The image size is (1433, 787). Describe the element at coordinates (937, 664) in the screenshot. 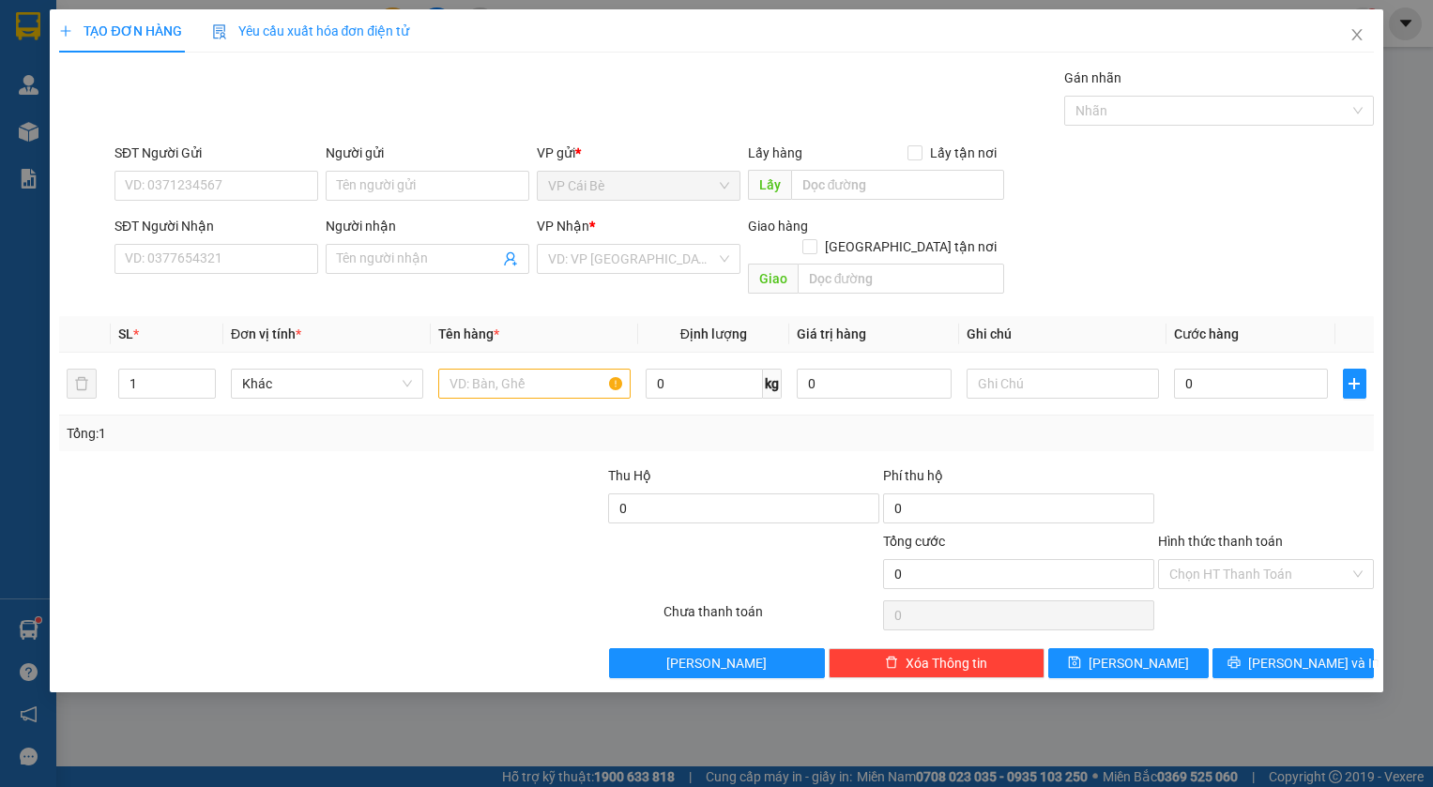

I see `button: deleteXóa Thông tin` at that location.